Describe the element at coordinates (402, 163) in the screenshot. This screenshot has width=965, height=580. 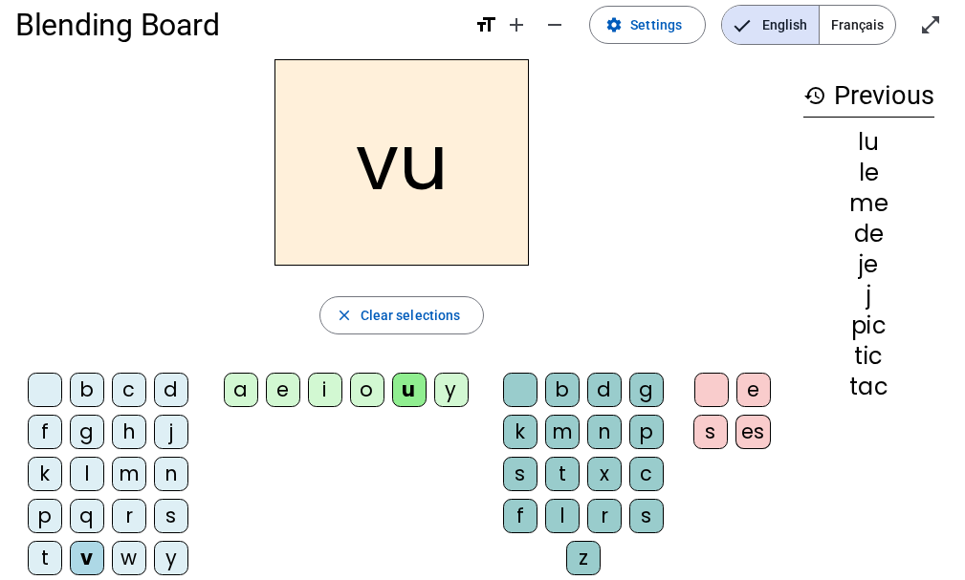
I see `h2: vu` at that location.